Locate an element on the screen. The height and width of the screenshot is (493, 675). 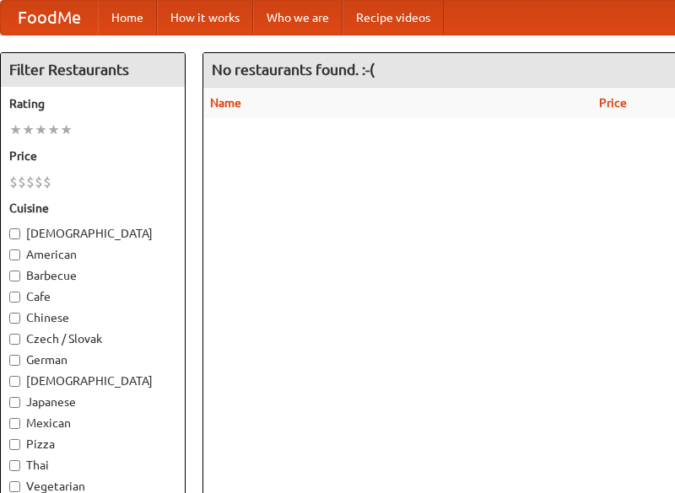
a: Home is located at coordinates (127, 18).